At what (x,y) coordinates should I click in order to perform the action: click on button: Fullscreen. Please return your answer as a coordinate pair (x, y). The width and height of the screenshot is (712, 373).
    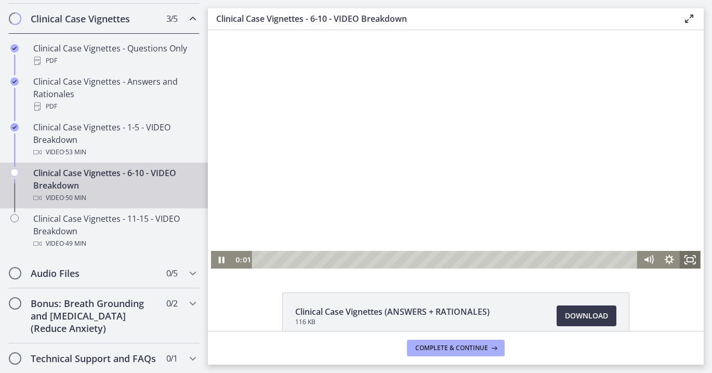
    Looking at the image, I should click on (482, 230).